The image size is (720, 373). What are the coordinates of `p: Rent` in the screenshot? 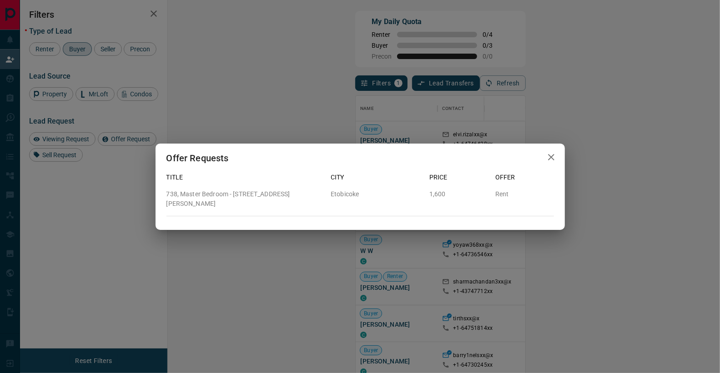 It's located at (524, 194).